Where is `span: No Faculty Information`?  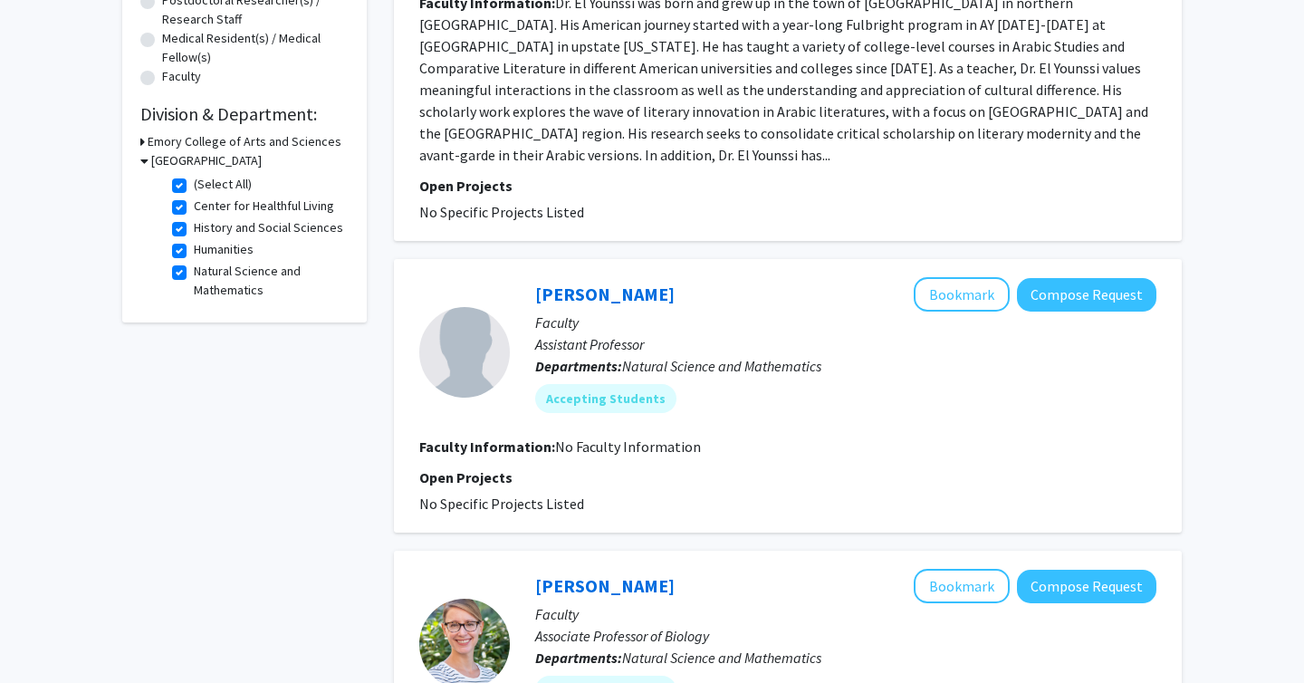
span: No Faculty Information is located at coordinates (628, 447).